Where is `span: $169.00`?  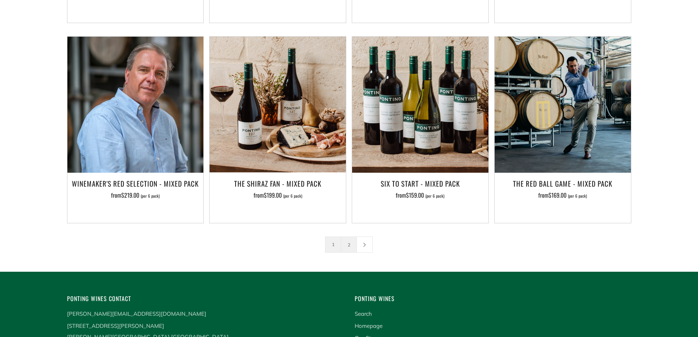 span: $169.00 is located at coordinates (557, 195).